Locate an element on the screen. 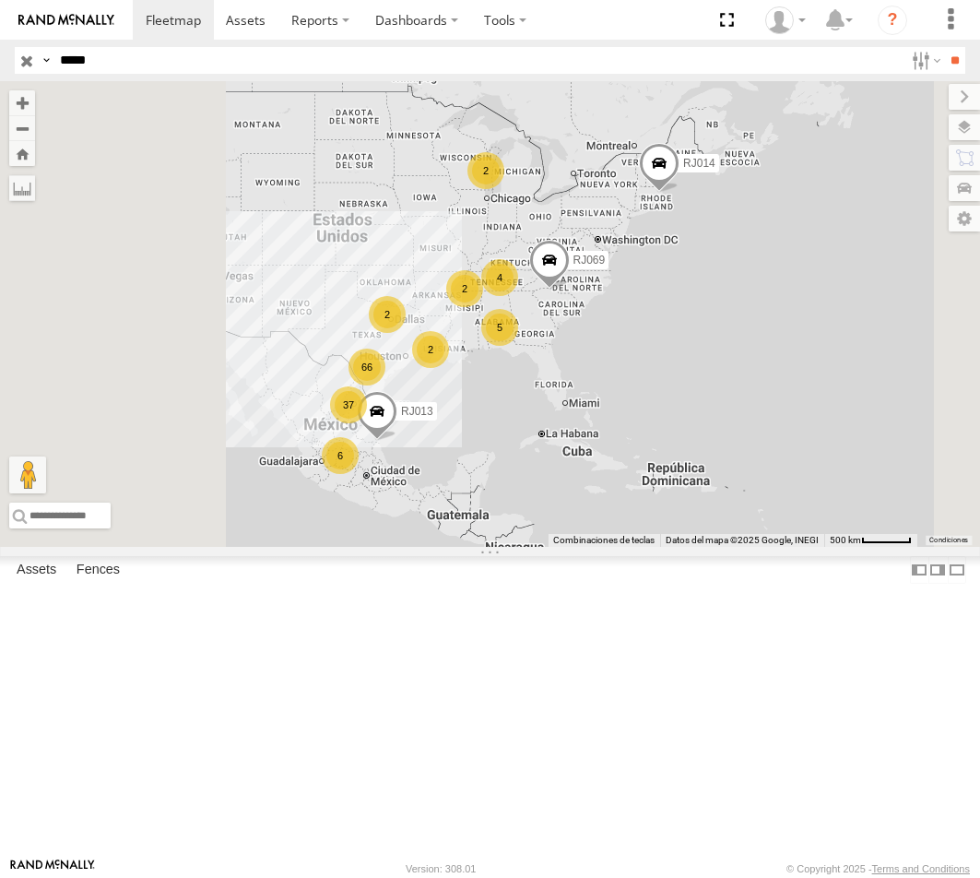  label: Assets is located at coordinates (36, 570).